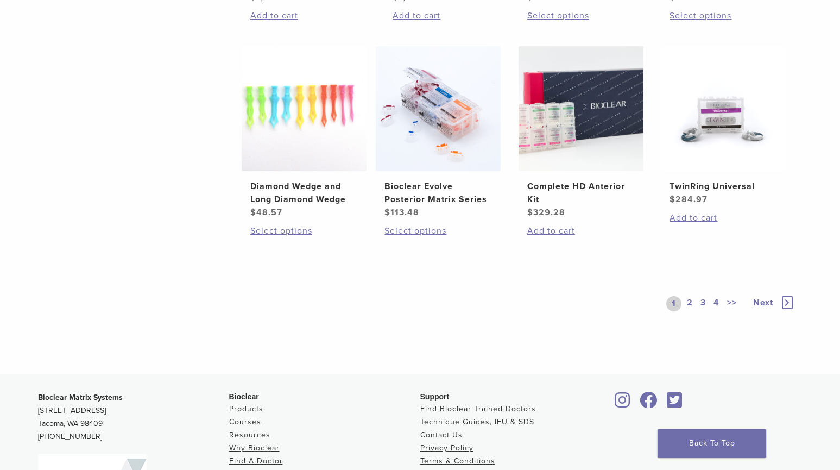 This screenshot has width=840, height=470. I want to click on a: Why Bioclear, so click(254, 447).